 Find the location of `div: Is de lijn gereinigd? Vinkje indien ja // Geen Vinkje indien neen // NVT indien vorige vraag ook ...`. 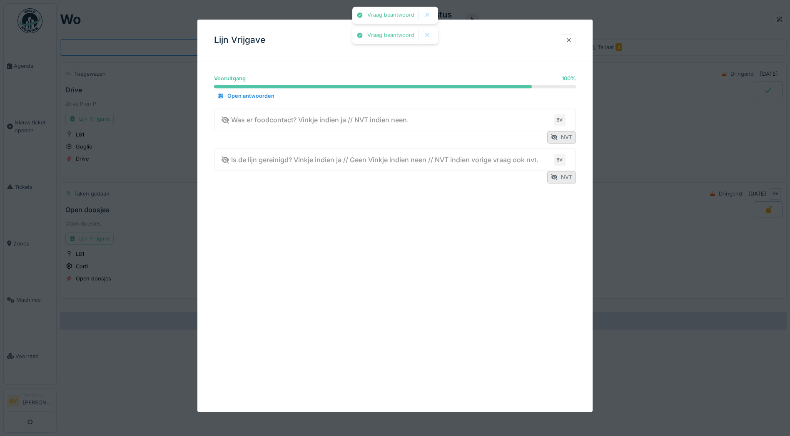

div: Is de lijn gereinigd? Vinkje indien ja // Geen Vinkje indien neen // NVT indien vorige vraag ook ... is located at coordinates (380, 160).